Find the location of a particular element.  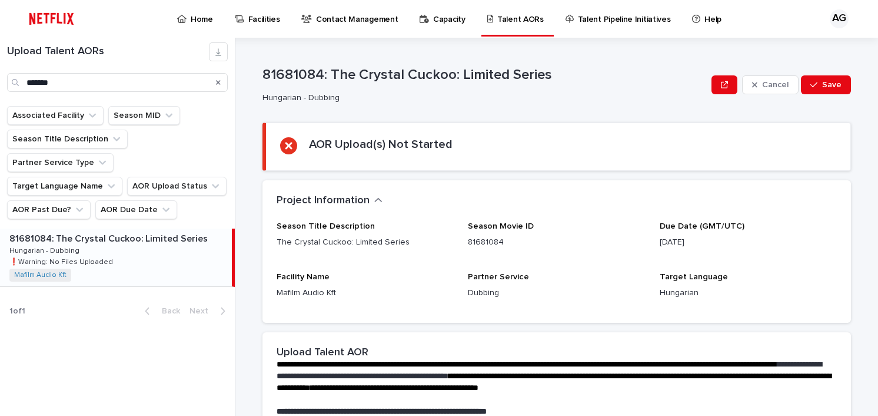

button: Associated Facility is located at coordinates (55, 115).